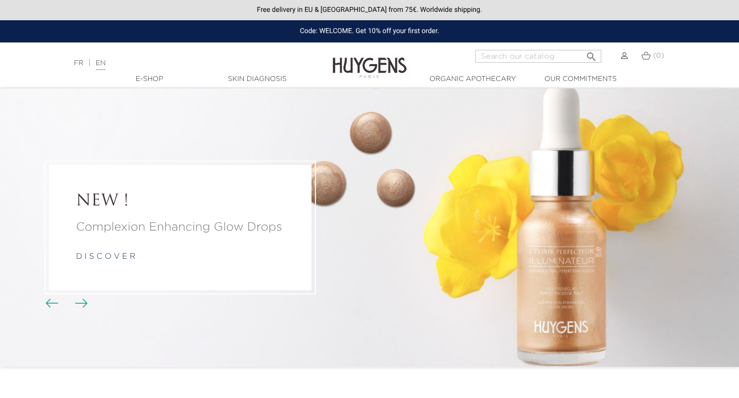  Describe the element at coordinates (106, 257) in the screenshot. I see `a: d i s c o v e r` at that location.